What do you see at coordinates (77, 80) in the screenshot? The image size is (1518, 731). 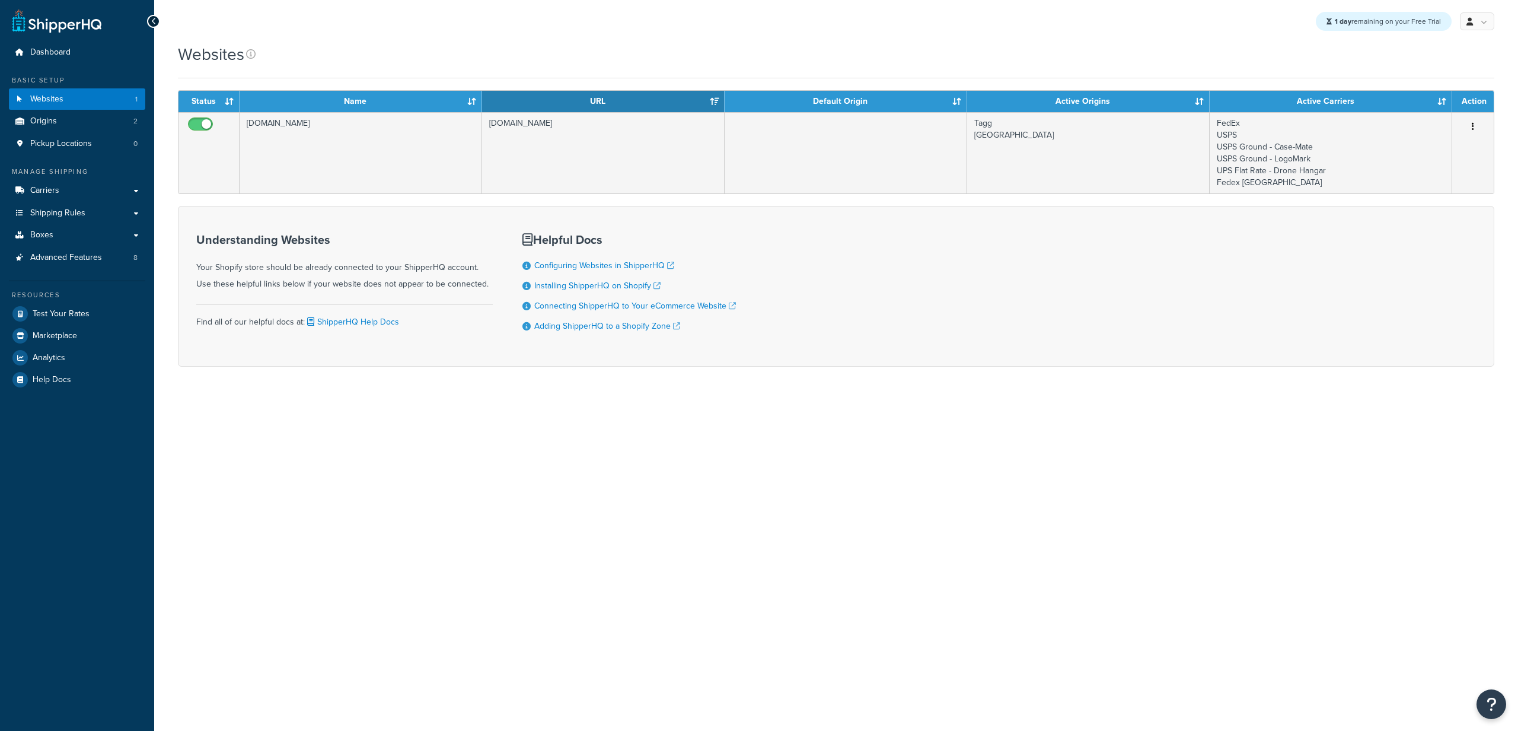 I see `div: Basic Setup` at bounding box center [77, 80].